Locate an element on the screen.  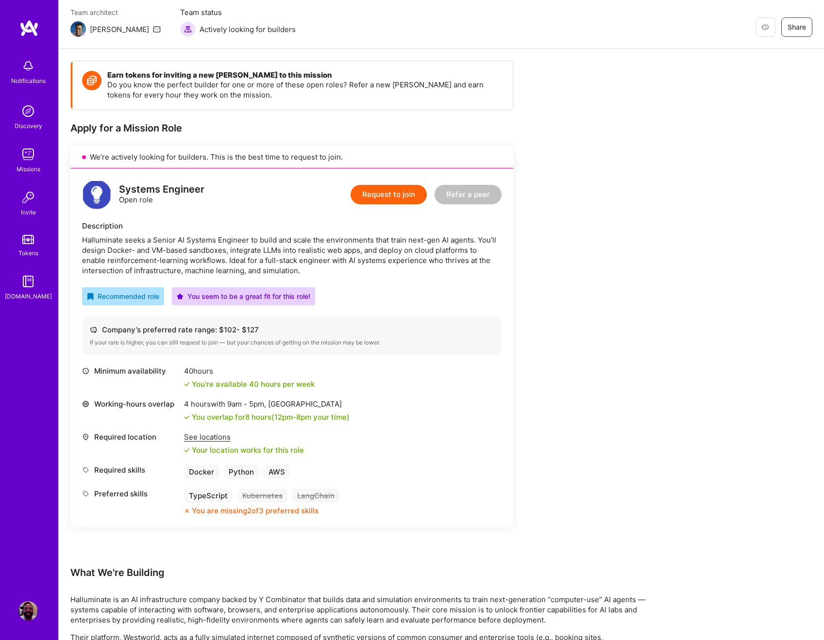
div: Missions is located at coordinates (28, 169).